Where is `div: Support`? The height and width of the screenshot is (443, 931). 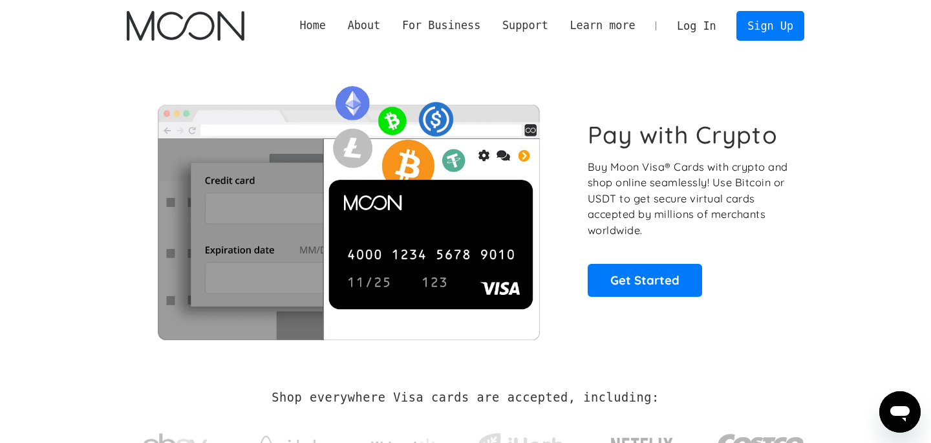 div: Support is located at coordinates (525, 25).